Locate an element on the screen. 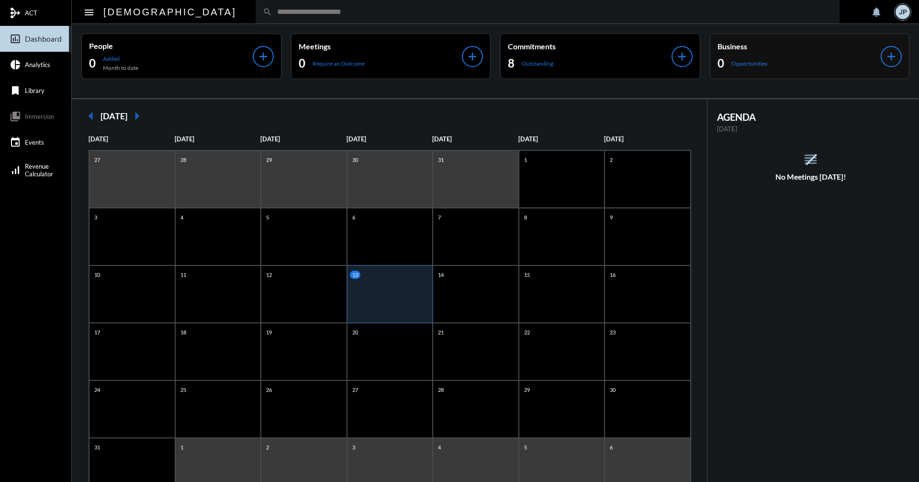  span: Revenue Calculator is located at coordinates (39, 170).